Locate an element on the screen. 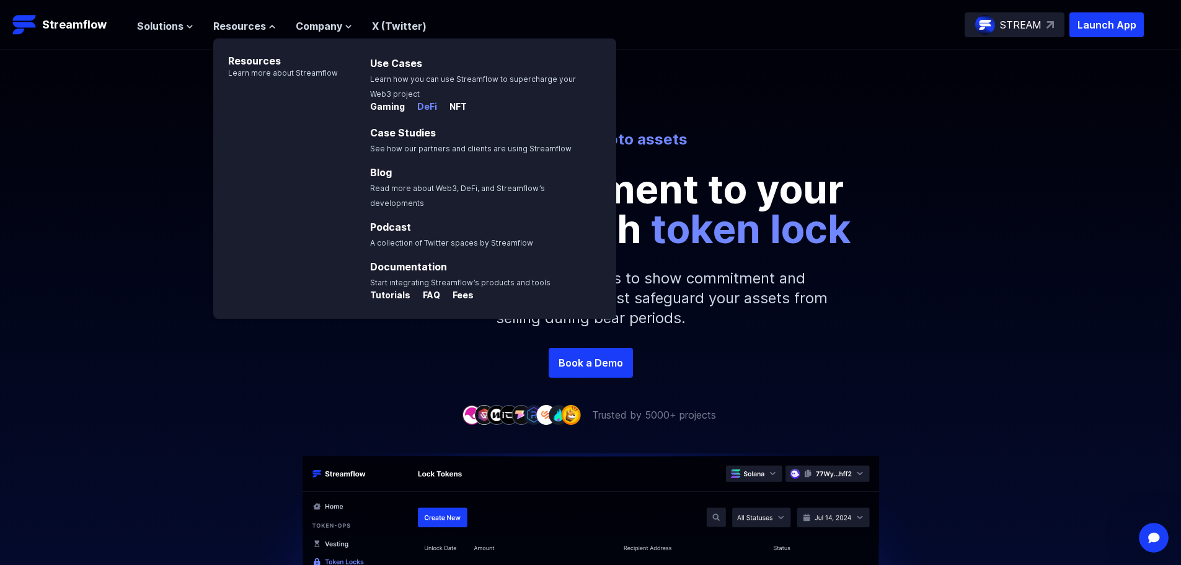 This screenshot has width=1181, height=565. img: company-7 is located at coordinates (546, 414).